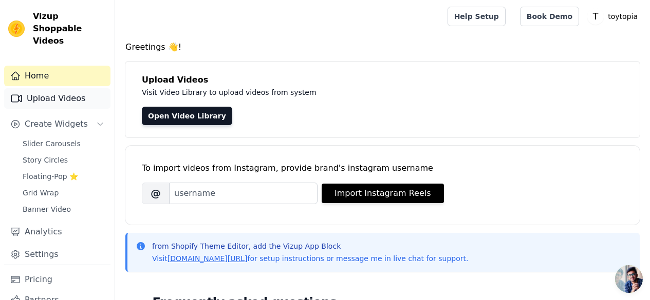 The image size is (650, 300). I want to click on a: Slider Carousels, so click(63, 144).